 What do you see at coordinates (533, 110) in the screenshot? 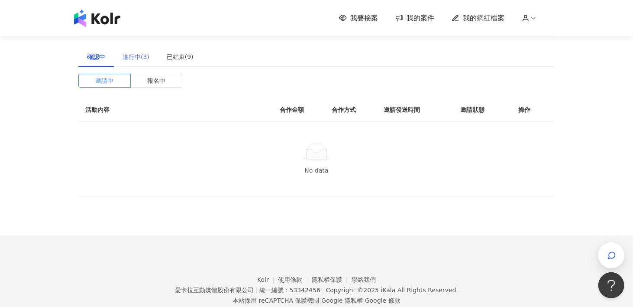
I see `th: 操作` at bounding box center [533, 110].